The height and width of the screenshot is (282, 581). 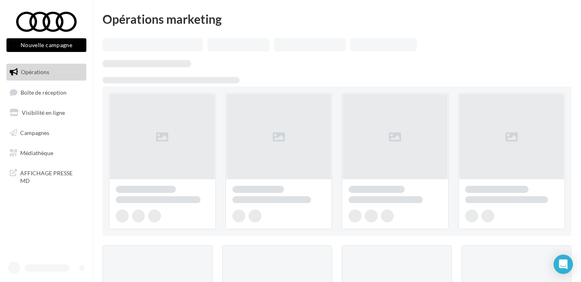 I want to click on div: Opérations marketing, so click(x=337, y=19).